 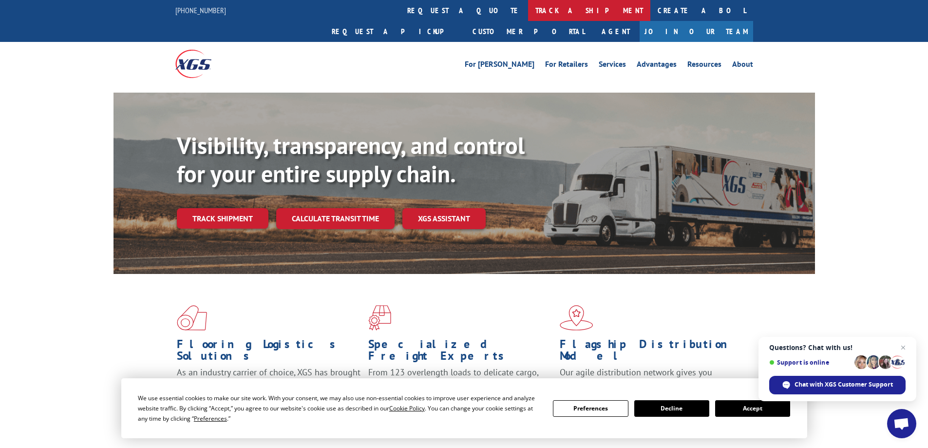 What do you see at coordinates (901, 423) in the screenshot?
I see `a: Open chat` at bounding box center [901, 423].